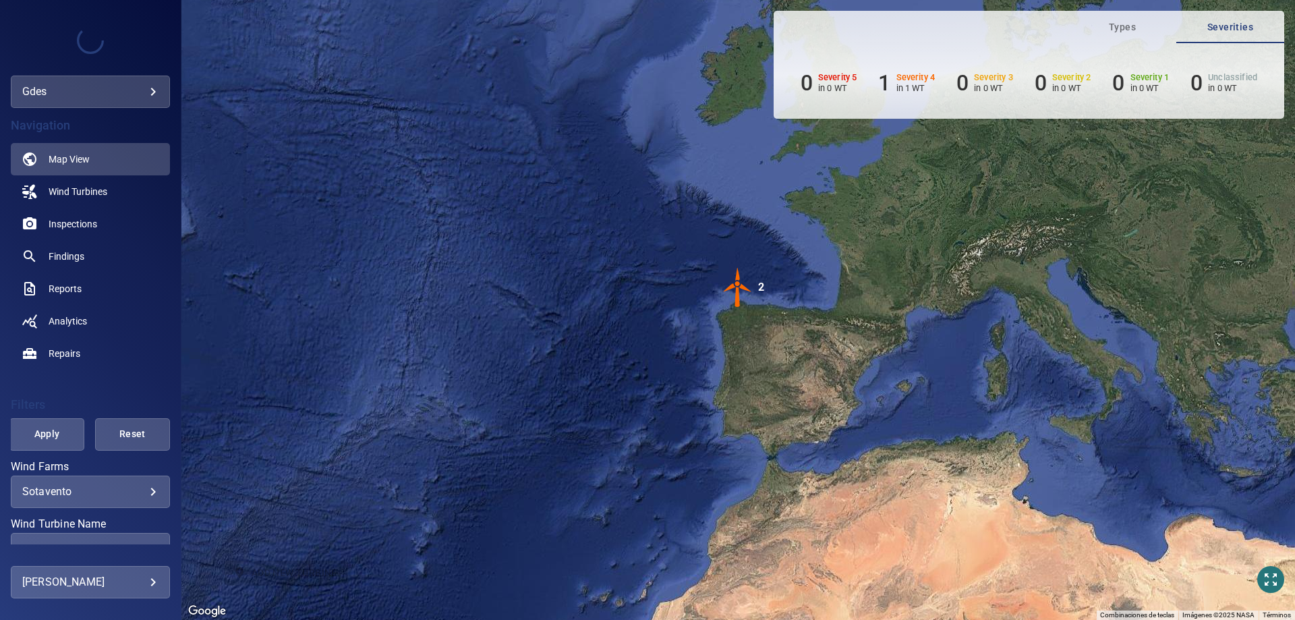  I want to click on span: Apply, so click(47, 434).